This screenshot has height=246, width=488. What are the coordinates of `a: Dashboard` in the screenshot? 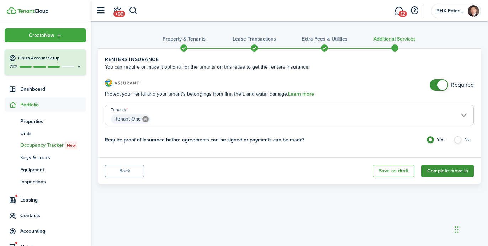 It's located at (45, 89).